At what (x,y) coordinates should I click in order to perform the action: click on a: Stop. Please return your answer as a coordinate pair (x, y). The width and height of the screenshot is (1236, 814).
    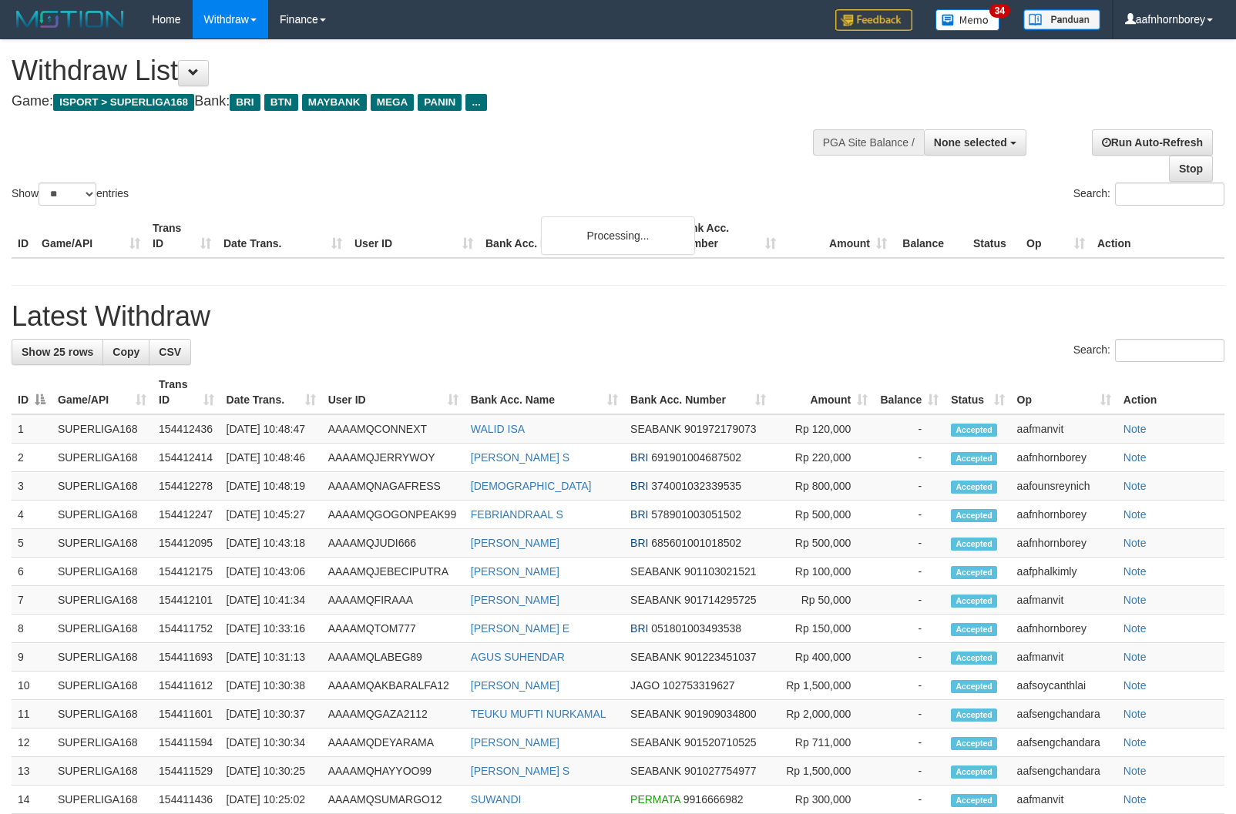
    Looking at the image, I should click on (1190, 169).